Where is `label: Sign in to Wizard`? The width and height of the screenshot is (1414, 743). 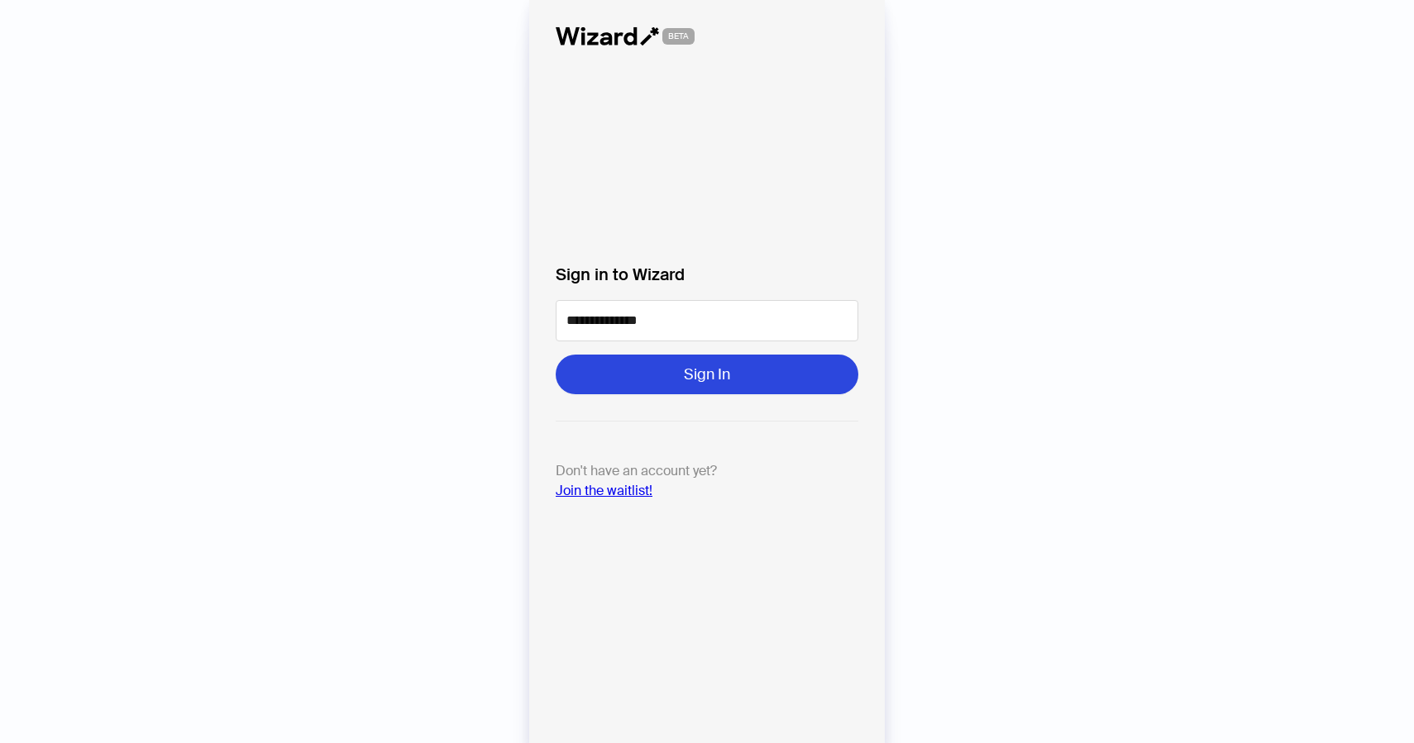
label: Sign in to Wizard is located at coordinates (707, 274).